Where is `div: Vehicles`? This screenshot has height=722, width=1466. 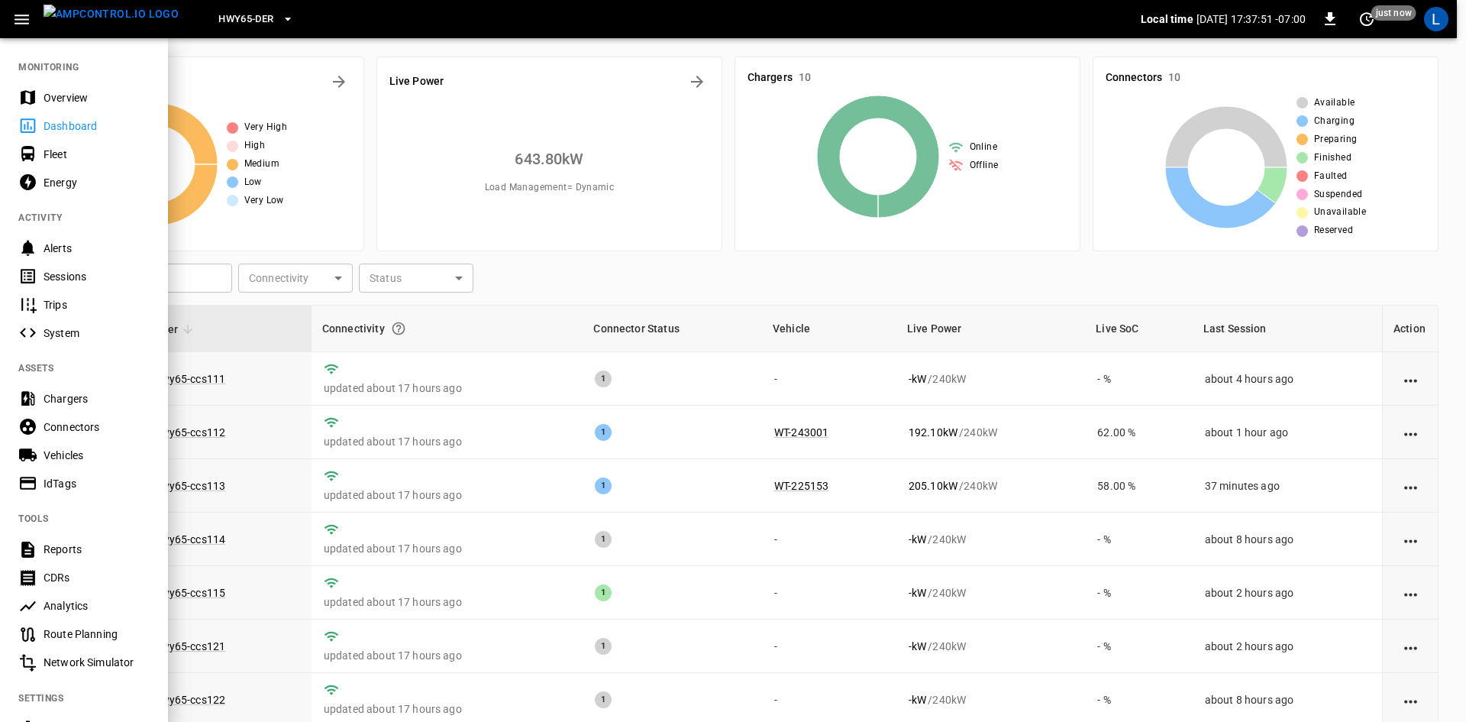
div: Vehicles is located at coordinates (96, 455).